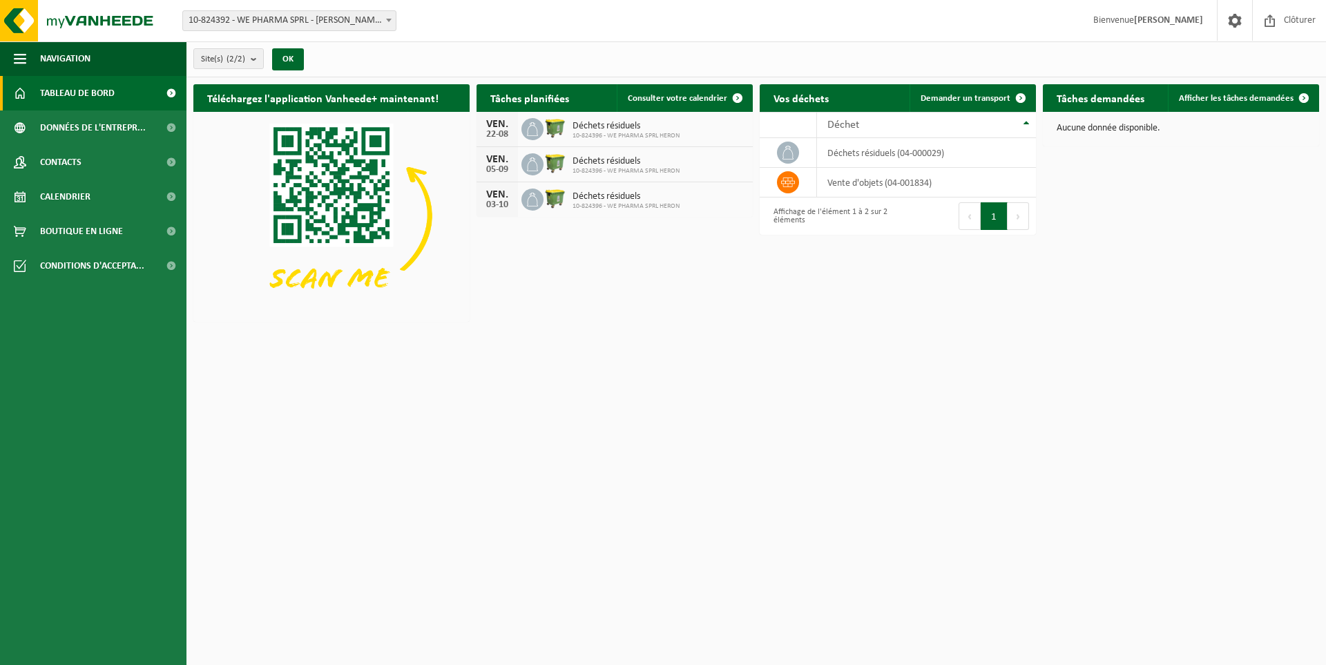 This screenshot has height=665, width=1326. Describe the element at coordinates (61, 162) in the screenshot. I see `span: Contacts` at that location.